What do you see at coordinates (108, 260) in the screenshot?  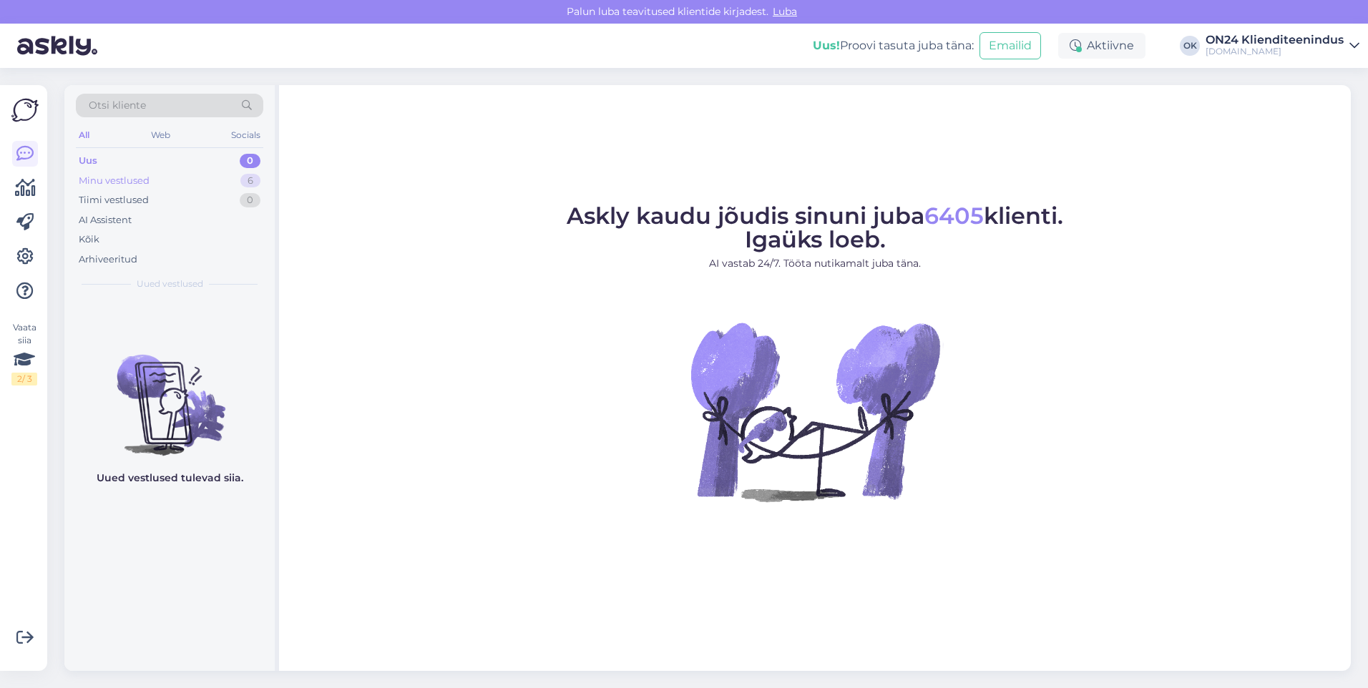 I see `div: Arhiveeritud` at bounding box center [108, 260].